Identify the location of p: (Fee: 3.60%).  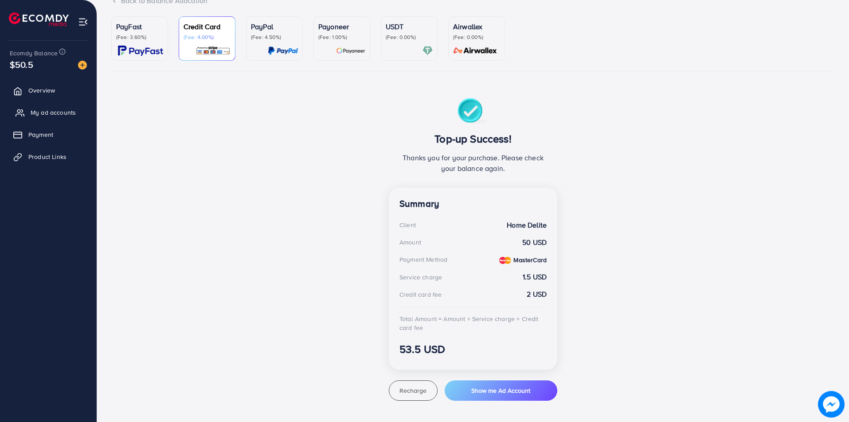
(140, 37).